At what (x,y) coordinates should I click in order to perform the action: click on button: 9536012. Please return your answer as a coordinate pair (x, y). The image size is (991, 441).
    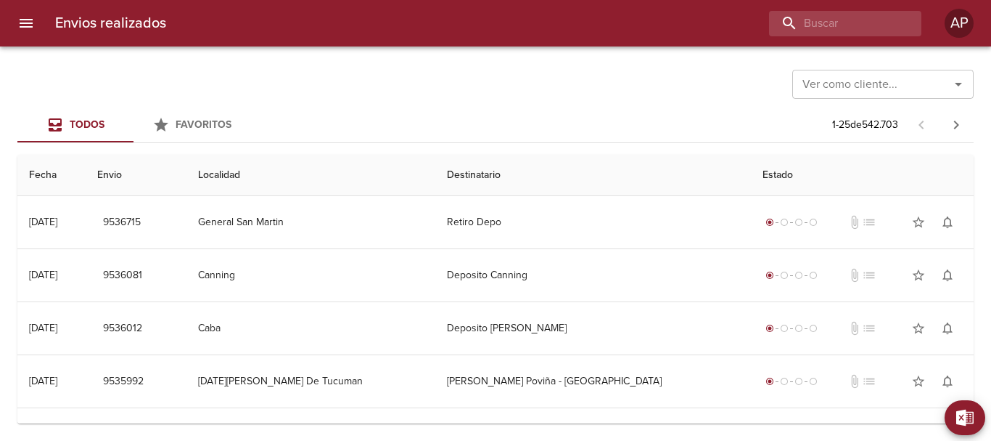
    Looking at the image, I should click on (123, 328).